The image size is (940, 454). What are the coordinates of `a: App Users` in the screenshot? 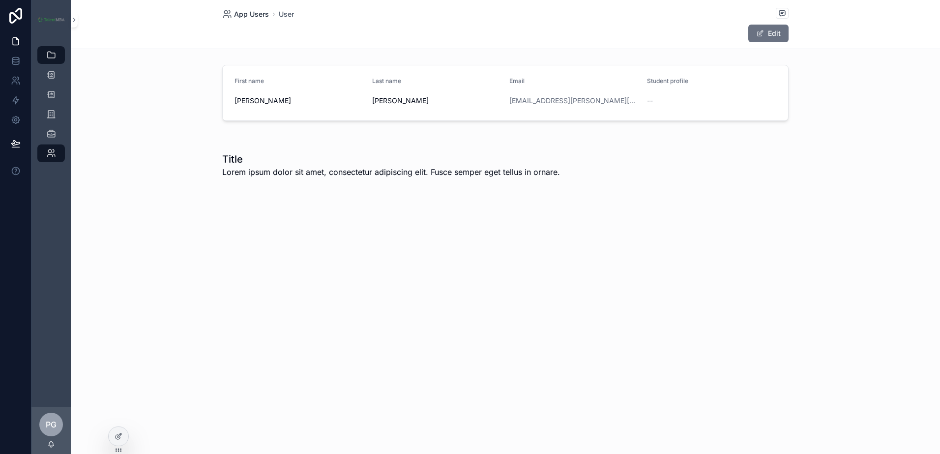 It's located at (245, 14).